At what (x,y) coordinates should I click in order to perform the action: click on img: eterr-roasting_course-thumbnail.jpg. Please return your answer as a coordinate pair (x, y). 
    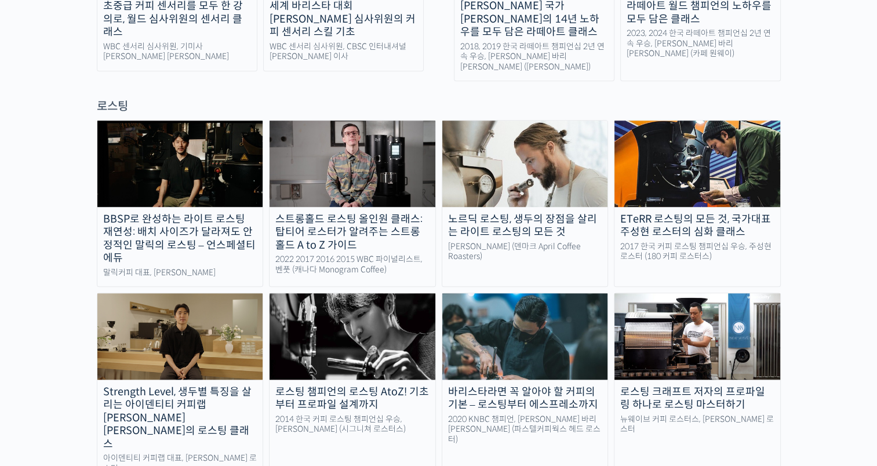
    Looking at the image, I should click on (698, 164).